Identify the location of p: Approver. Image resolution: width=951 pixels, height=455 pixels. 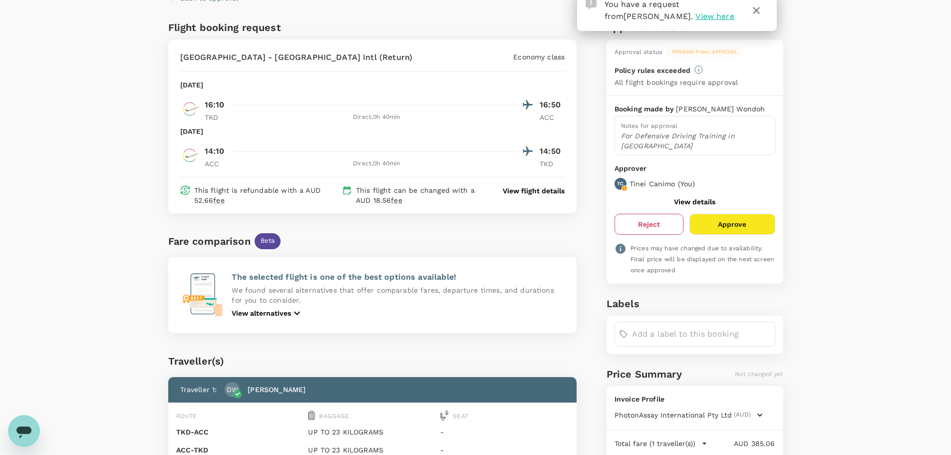
(695, 168).